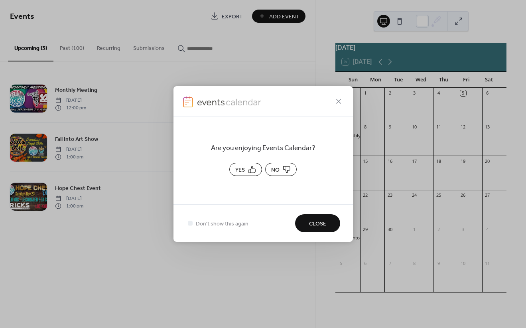 This screenshot has width=526, height=328. Describe the element at coordinates (222, 224) in the screenshot. I see `span: Don't show this again` at that location.